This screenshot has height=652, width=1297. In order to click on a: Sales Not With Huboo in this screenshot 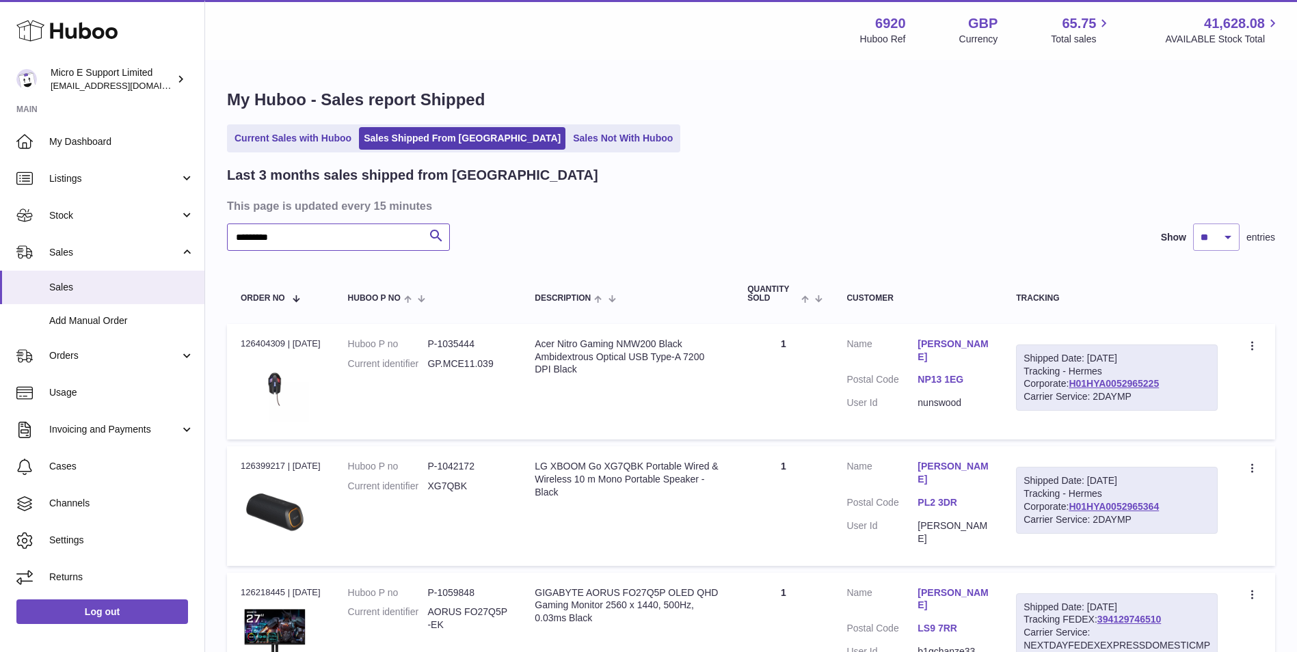, I will do `click(623, 138)`.